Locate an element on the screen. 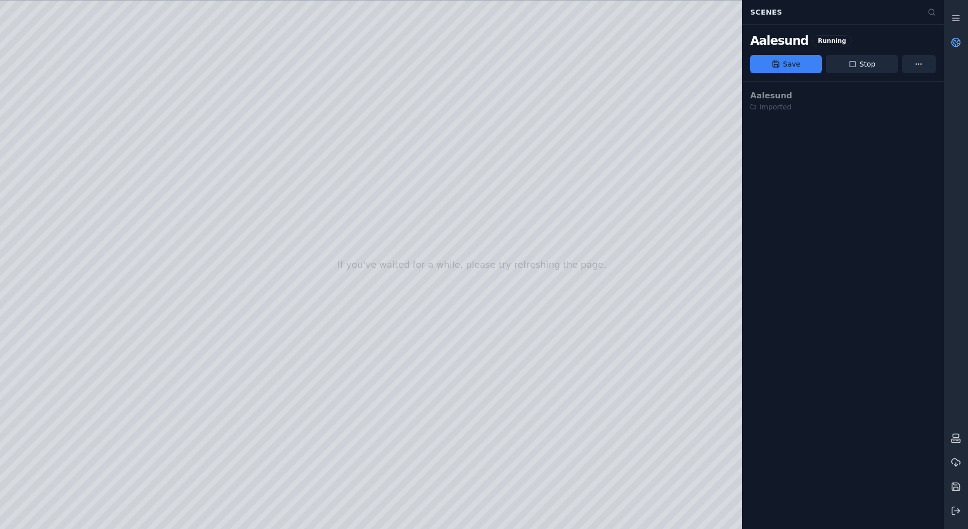 The image size is (968, 529). div: Scenes is located at coordinates (833, 12).